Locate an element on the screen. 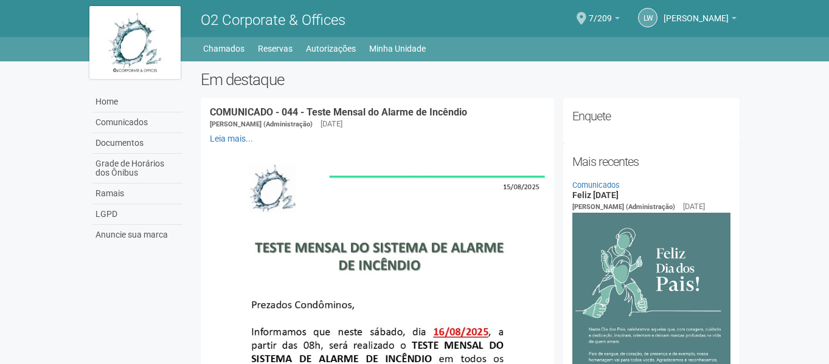 The width and height of the screenshot is (829, 364). a: Anuncie sua marca is located at coordinates (137, 235).